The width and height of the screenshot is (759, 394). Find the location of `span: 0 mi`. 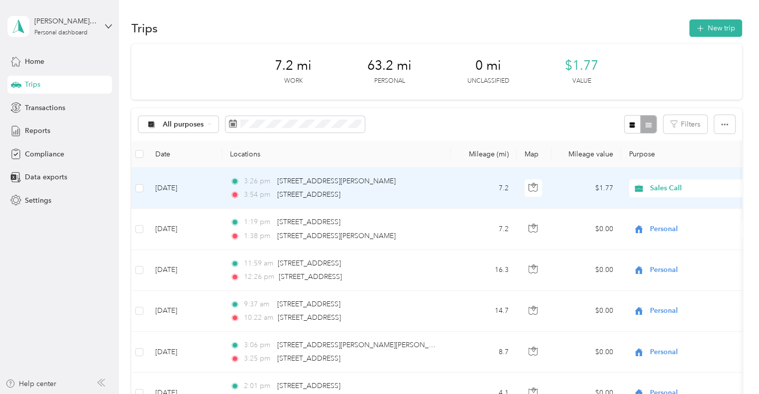

span: 0 mi is located at coordinates (488, 66).